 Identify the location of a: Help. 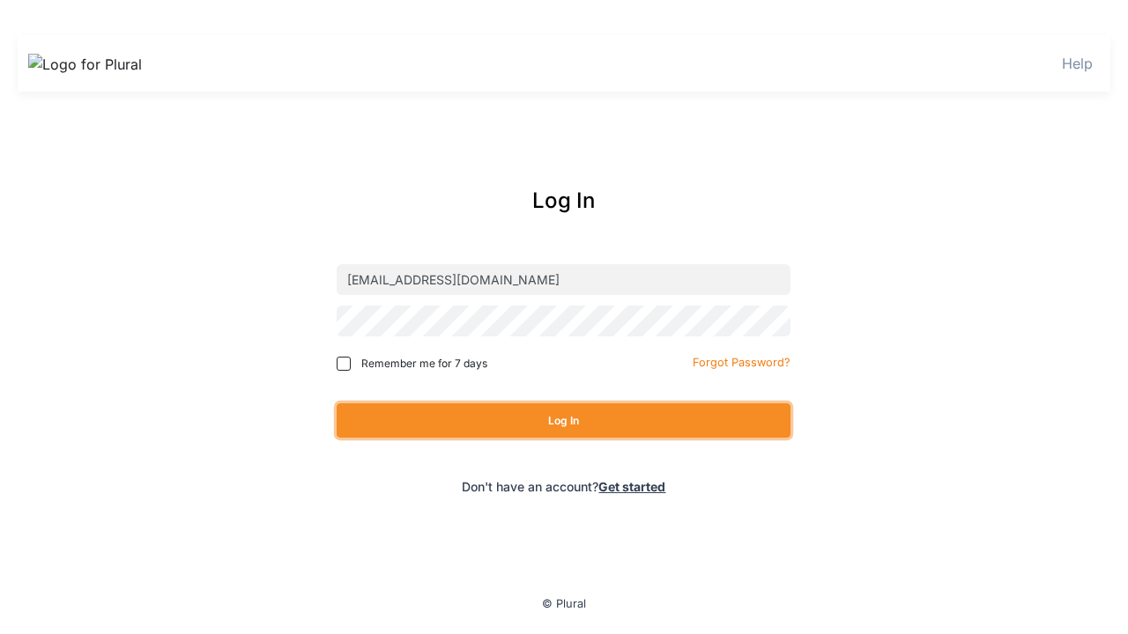
(1077, 63).